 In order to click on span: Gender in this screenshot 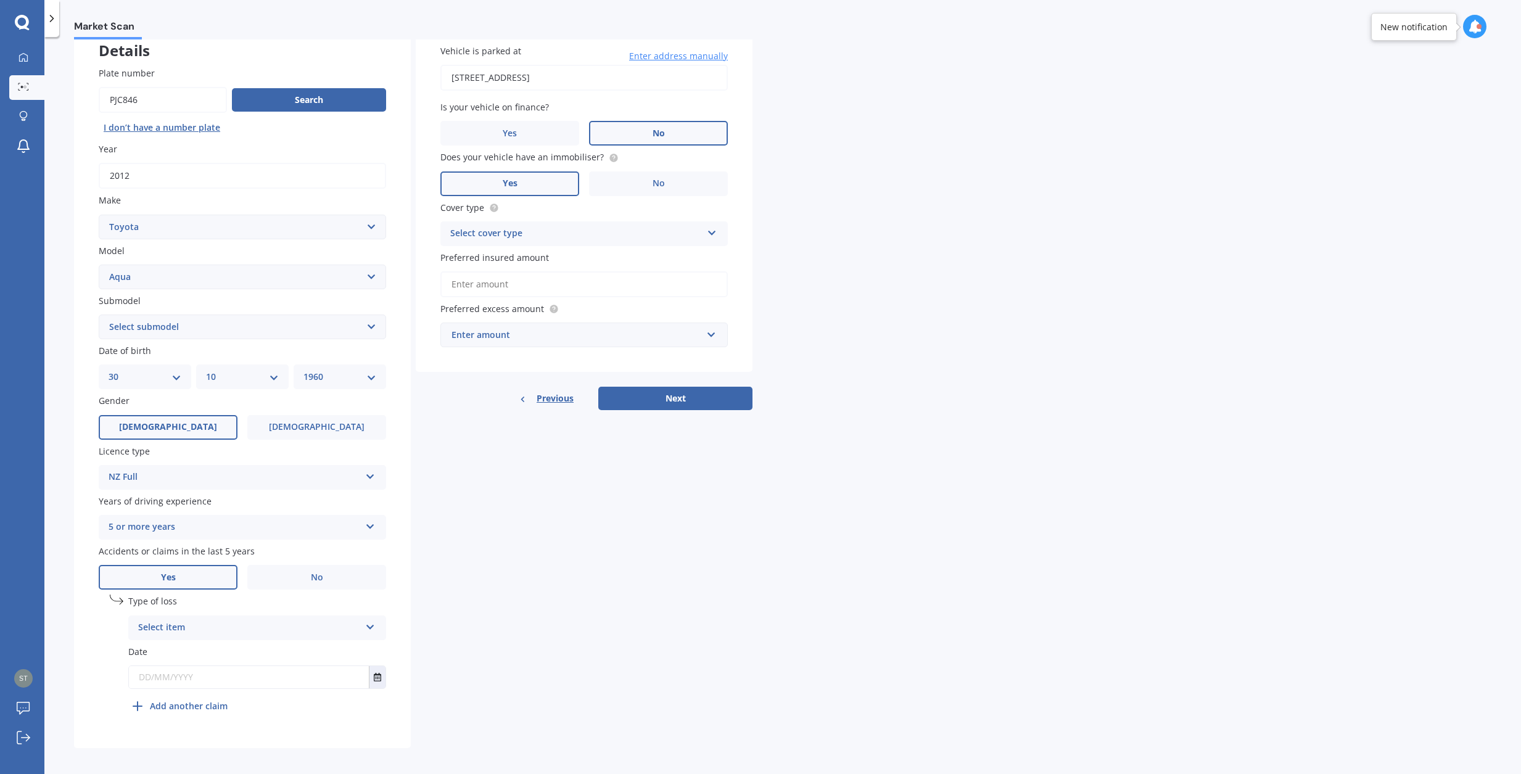, I will do `click(114, 401)`.